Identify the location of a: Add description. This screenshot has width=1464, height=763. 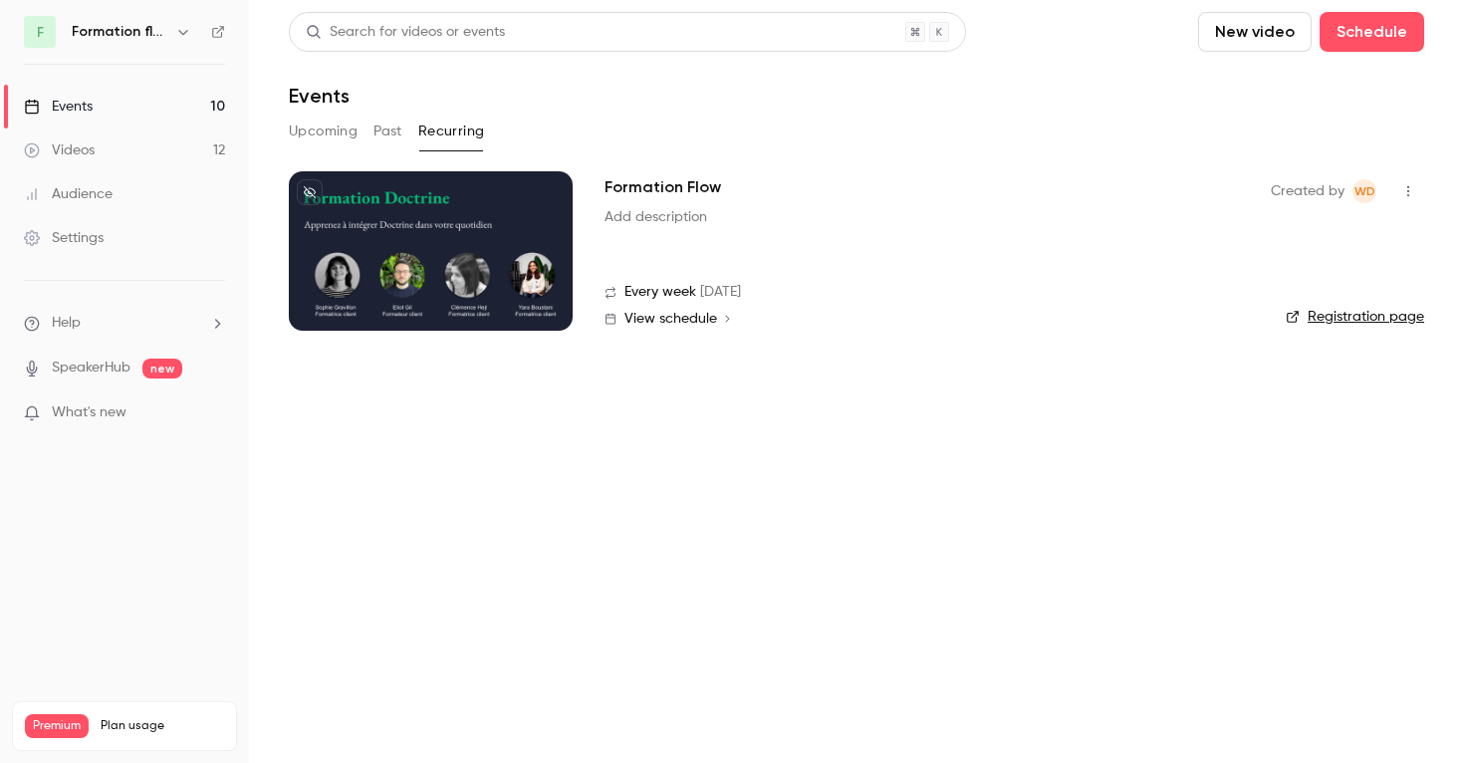
(655, 217).